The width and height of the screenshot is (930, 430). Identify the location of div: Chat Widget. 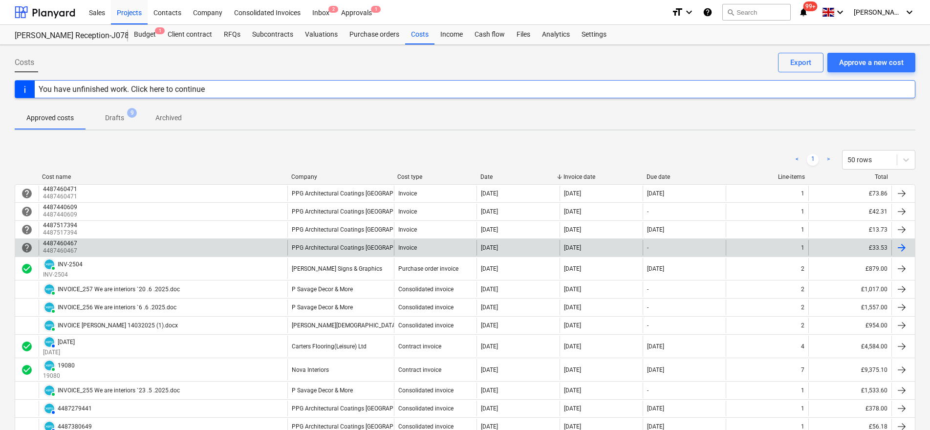
(906, 407).